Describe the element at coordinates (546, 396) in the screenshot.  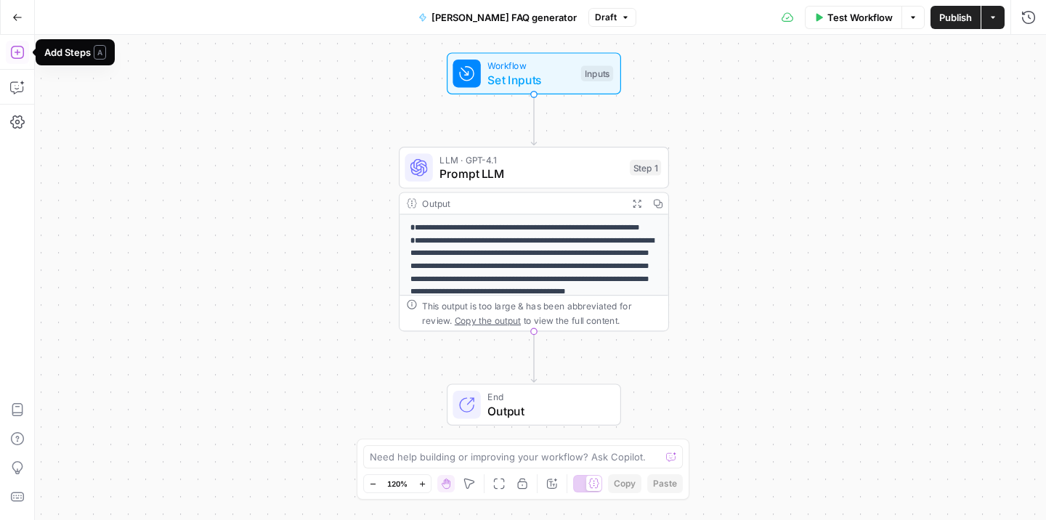
I see `span: End` at that location.